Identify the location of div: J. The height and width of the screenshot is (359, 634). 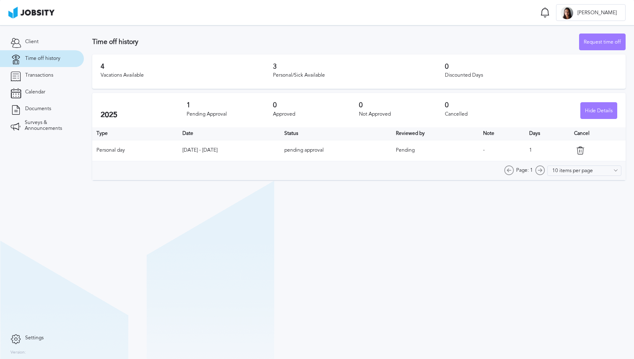
(567, 13).